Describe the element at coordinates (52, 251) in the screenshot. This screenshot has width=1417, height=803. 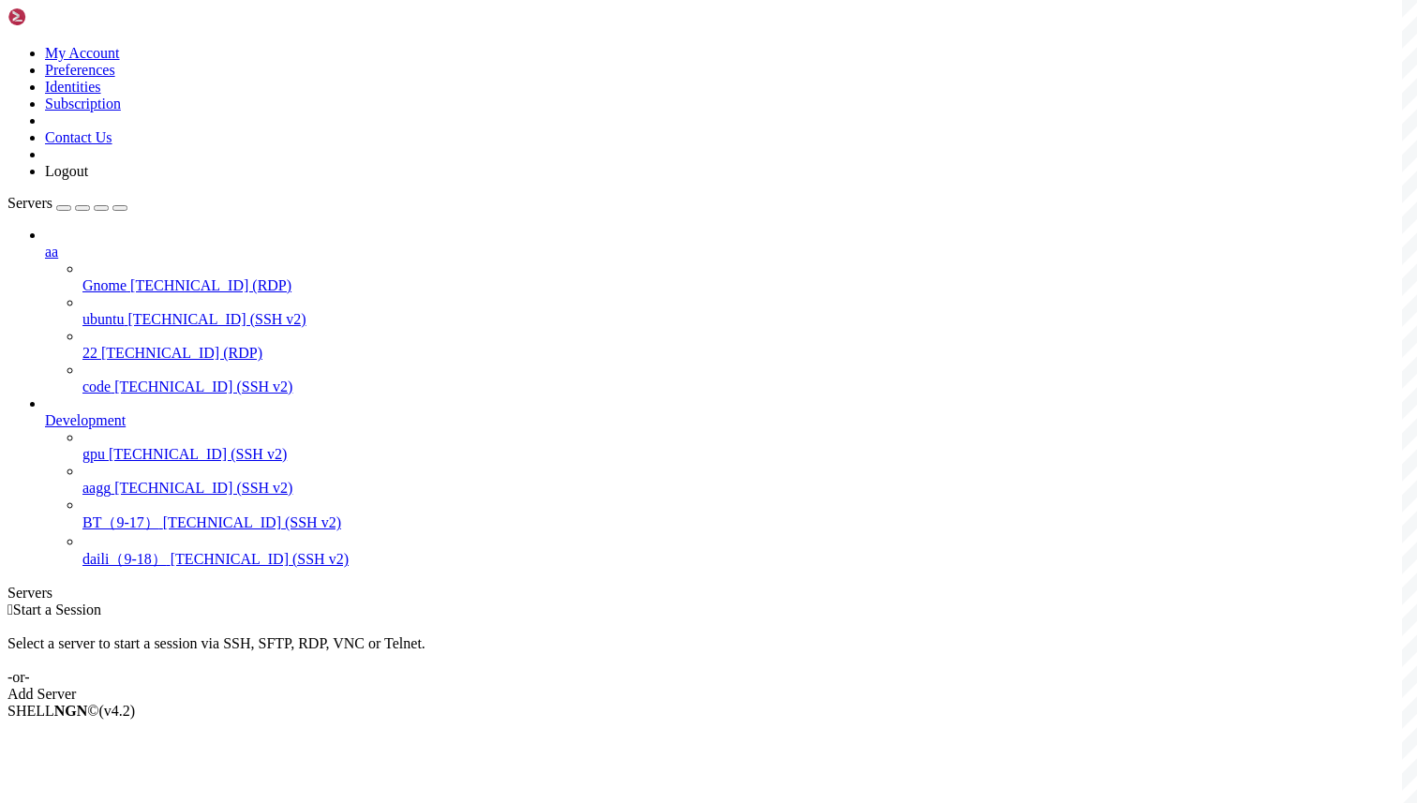
I see `span: aa` at that location.